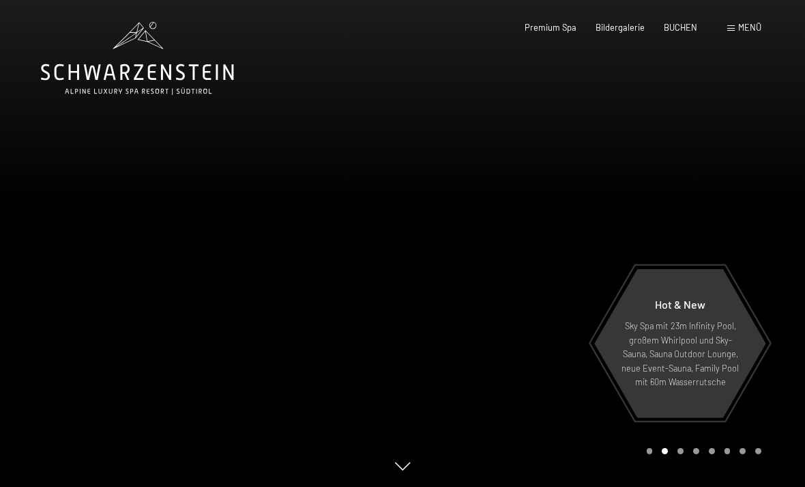 This screenshot has width=805, height=487. What do you see at coordinates (727, 450) in the screenshot?
I see `div: Carousel Page 6` at bounding box center [727, 450].